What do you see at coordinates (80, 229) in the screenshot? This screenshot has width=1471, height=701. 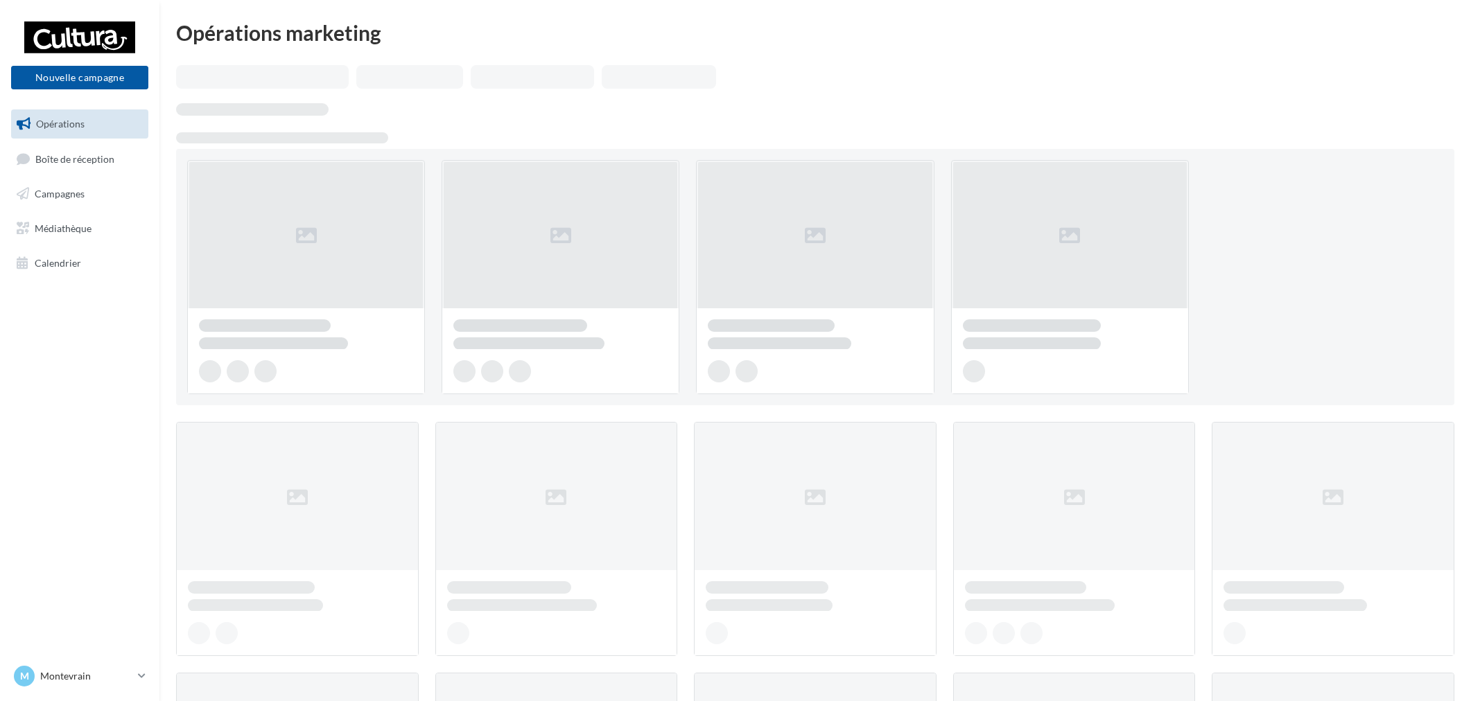 I see `a: Médiathèque` at bounding box center [80, 229].